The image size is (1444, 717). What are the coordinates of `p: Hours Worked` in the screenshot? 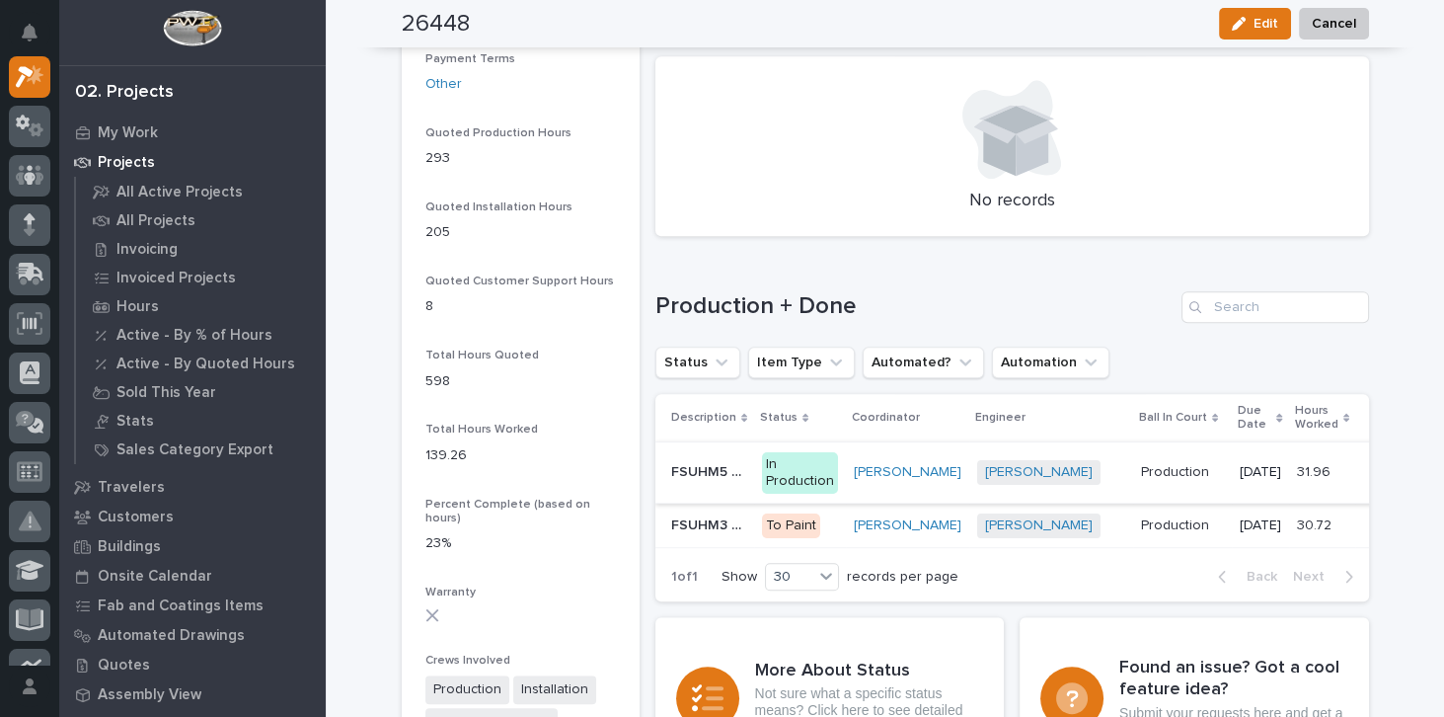 It's located at (1317, 418).